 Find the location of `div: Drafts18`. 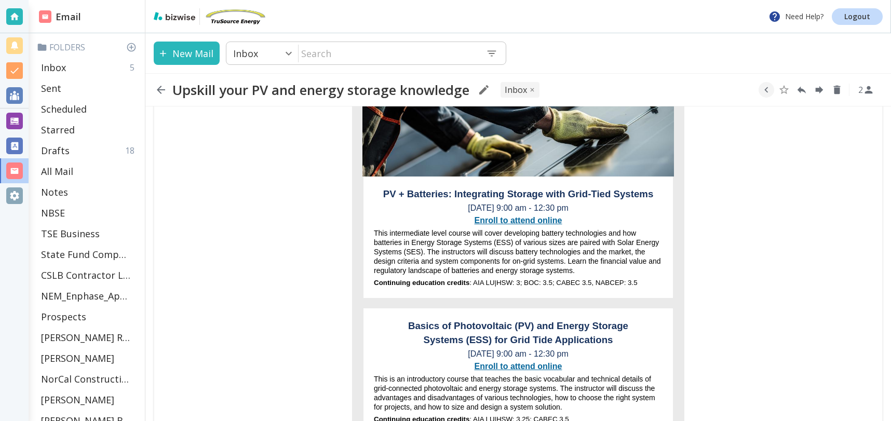

div: Drafts18 is located at coordinates (89, 151).